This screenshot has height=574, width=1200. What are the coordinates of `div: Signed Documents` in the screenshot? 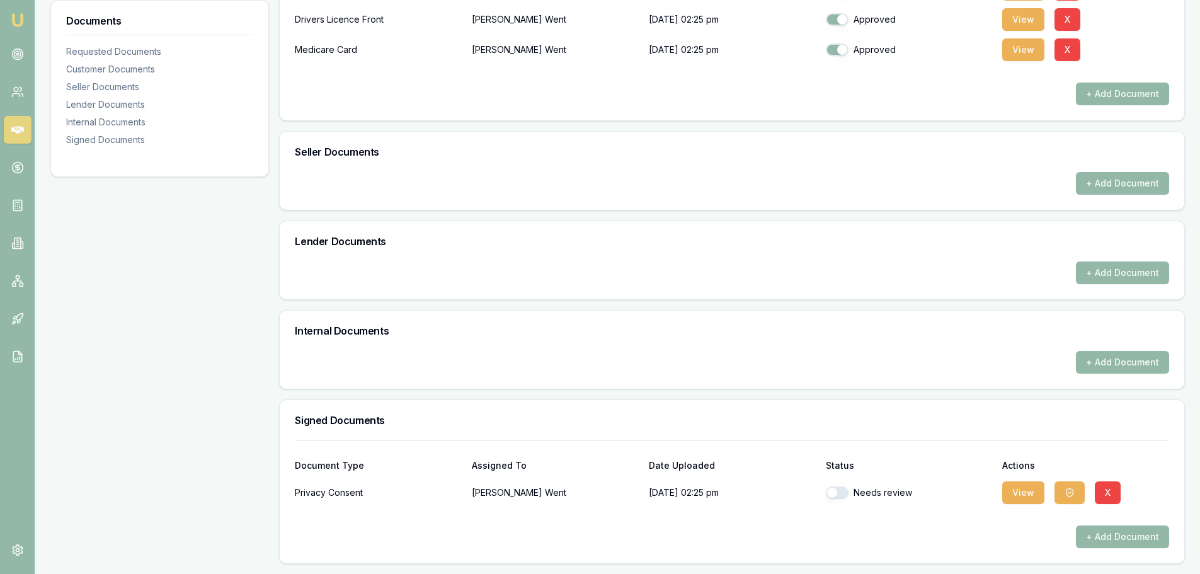 It's located at (159, 140).